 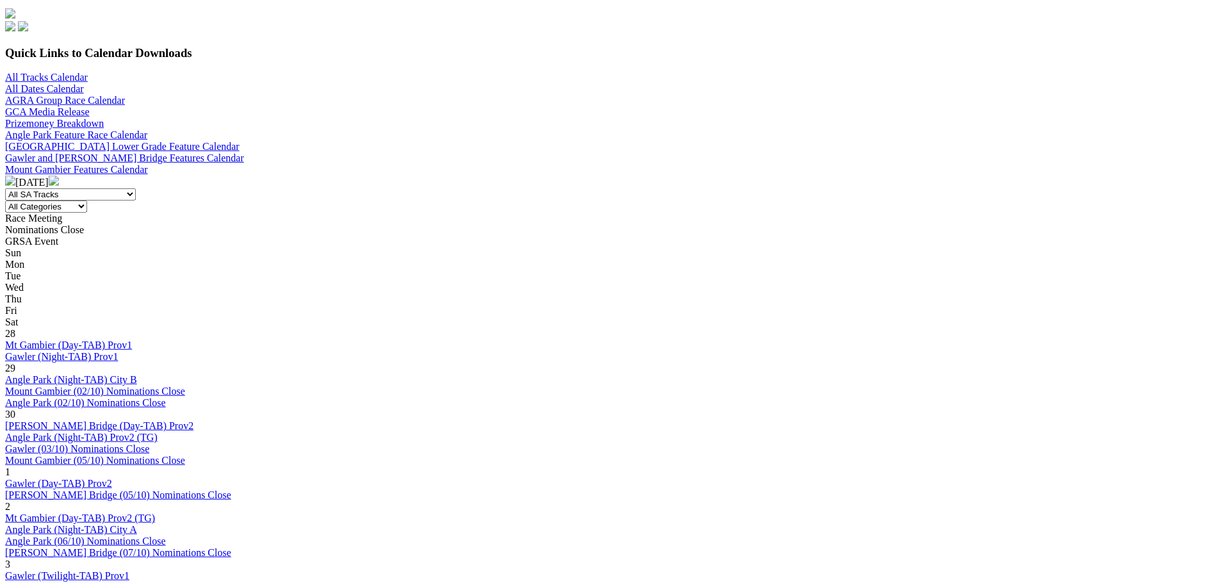 I want to click on a: Angle Park (Night-TAB) City B, so click(x=71, y=379).